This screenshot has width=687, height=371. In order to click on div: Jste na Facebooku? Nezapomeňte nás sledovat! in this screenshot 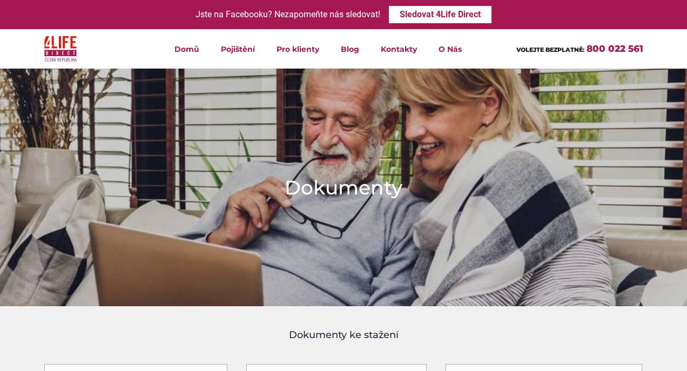, I will do `click(288, 15)`.